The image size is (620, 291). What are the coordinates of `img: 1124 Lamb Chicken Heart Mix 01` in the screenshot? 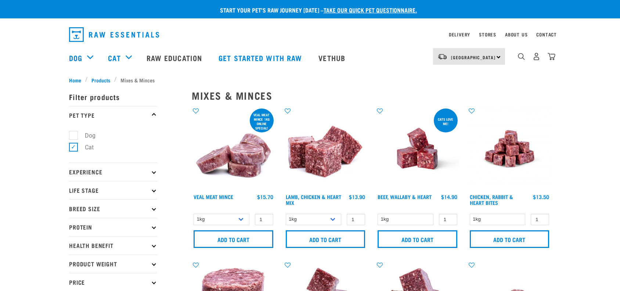 It's located at (326, 148).